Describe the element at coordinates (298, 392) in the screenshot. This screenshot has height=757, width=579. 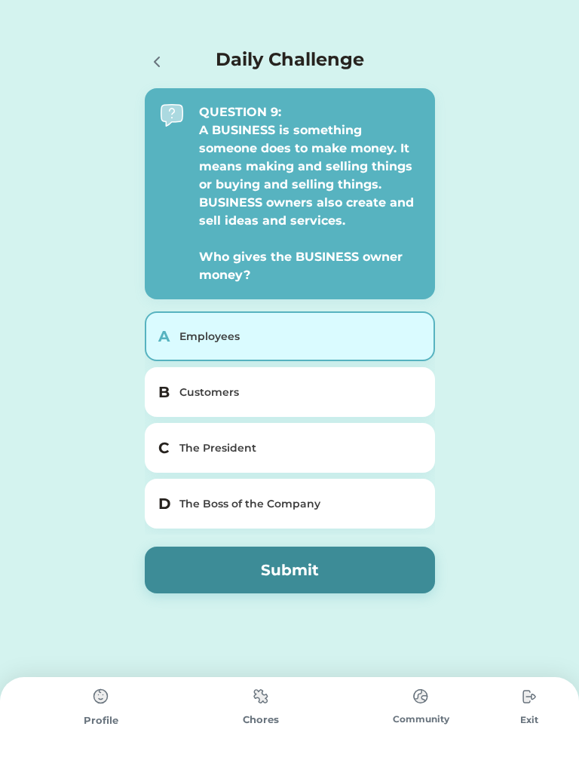
I see `div: Customers` at that location.